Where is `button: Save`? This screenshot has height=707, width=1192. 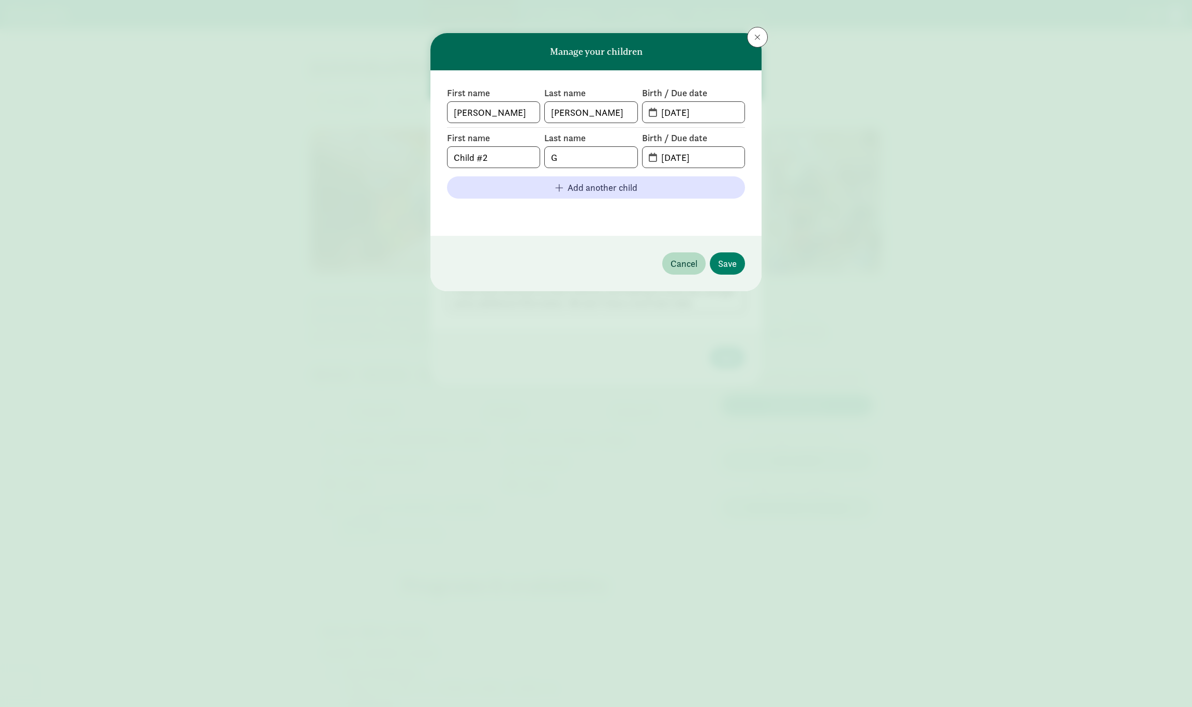 button: Save is located at coordinates (727, 263).